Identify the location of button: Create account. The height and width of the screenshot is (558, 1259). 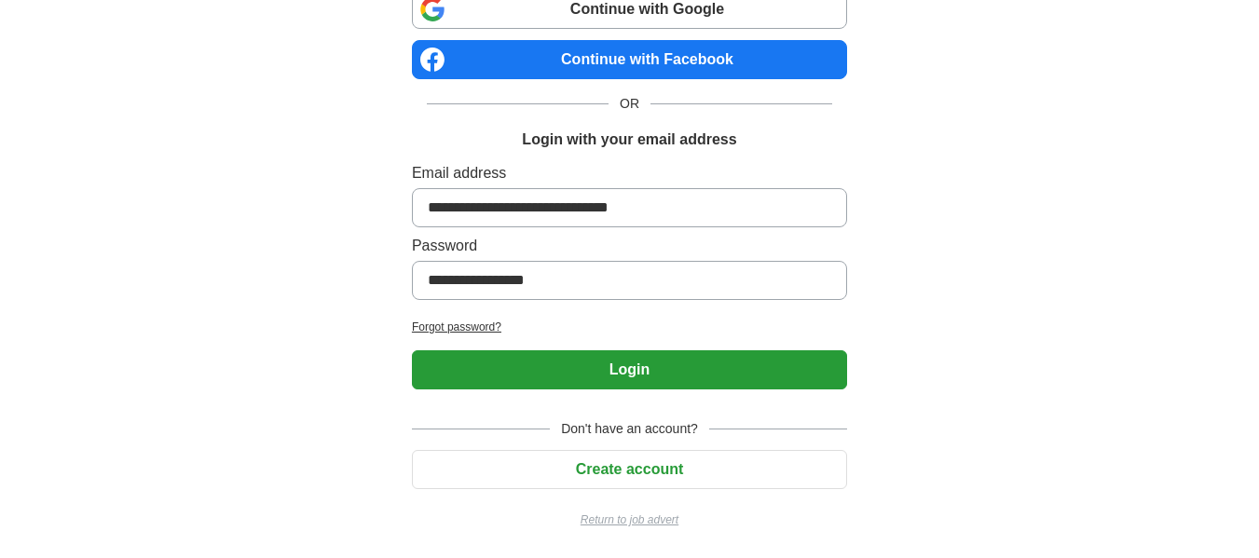
(629, 470).